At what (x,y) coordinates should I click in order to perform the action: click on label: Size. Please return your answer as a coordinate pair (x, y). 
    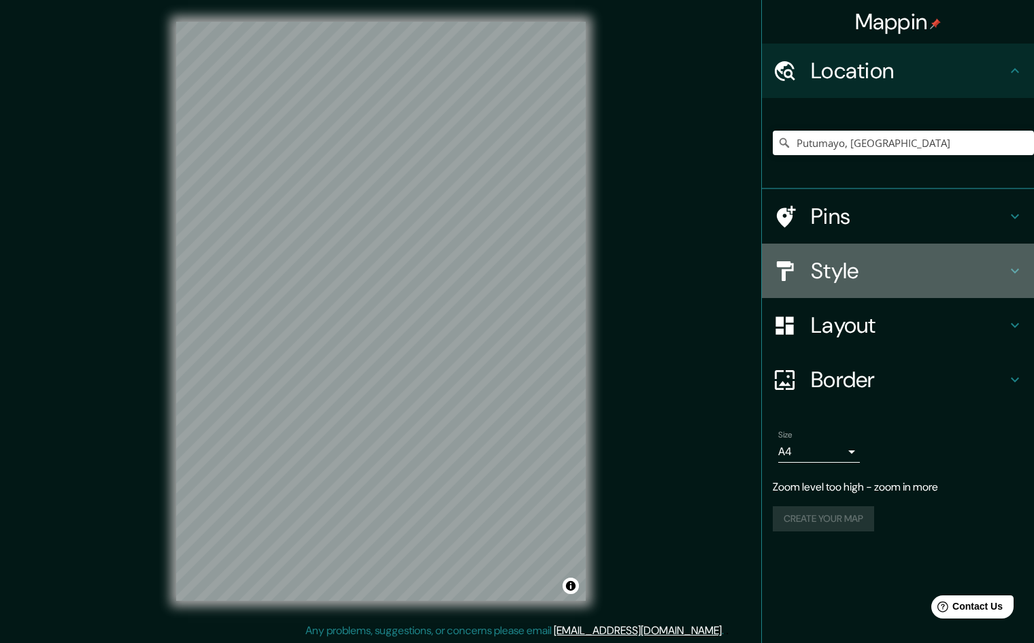
    Looking at the image, I should click on (785, 435).